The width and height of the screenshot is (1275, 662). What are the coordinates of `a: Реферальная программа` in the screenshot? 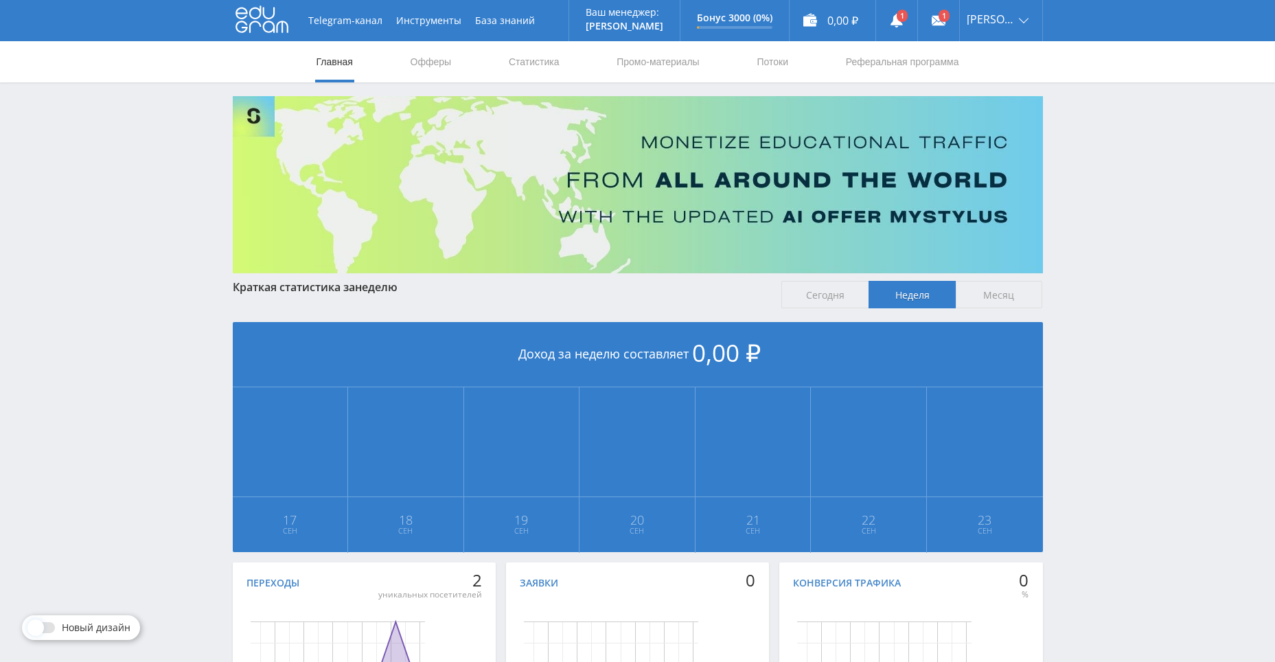 It's located at (902, 62).